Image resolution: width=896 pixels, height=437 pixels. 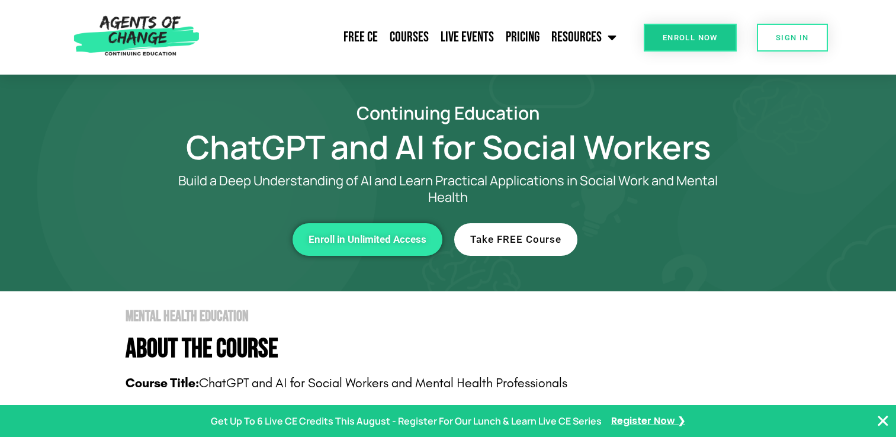 I want to click on a: Take FREE Course, so click(x=516, y=239).